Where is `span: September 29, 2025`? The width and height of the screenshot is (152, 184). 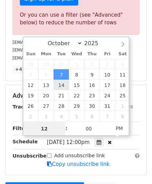
span: September 29, 2025 is located at coordinates (46, 64).